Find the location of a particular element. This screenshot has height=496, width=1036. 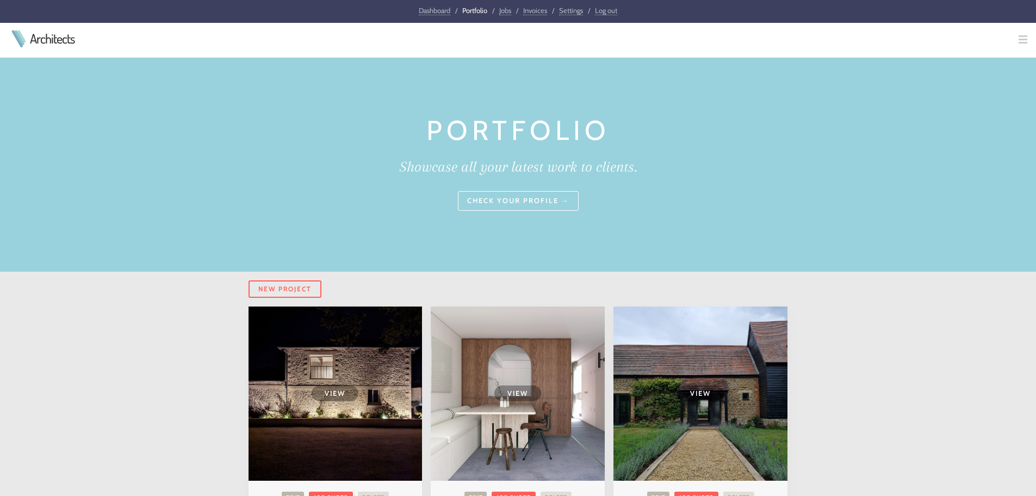

h1: Portfolio is located at coordinates (518, 130).